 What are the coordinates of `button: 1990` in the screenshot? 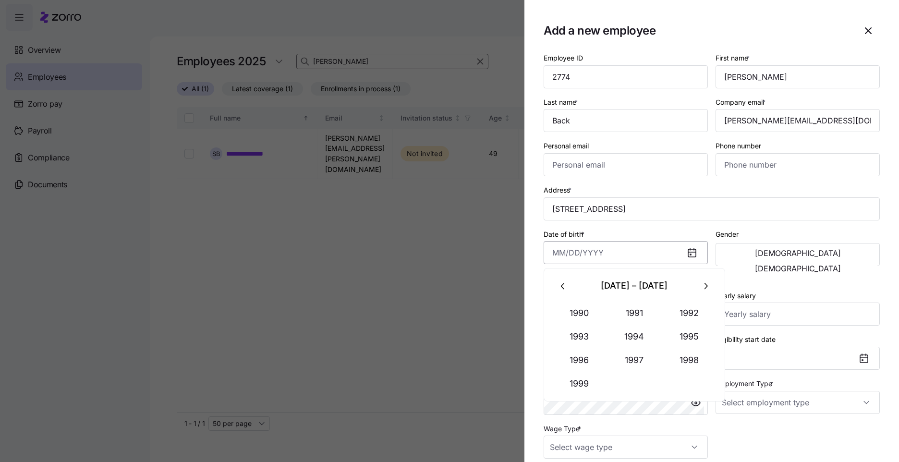 It's located at (580, 313).